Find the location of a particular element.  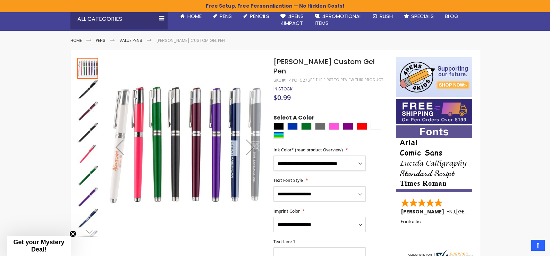

div: White is located at coordinates (376, 127).